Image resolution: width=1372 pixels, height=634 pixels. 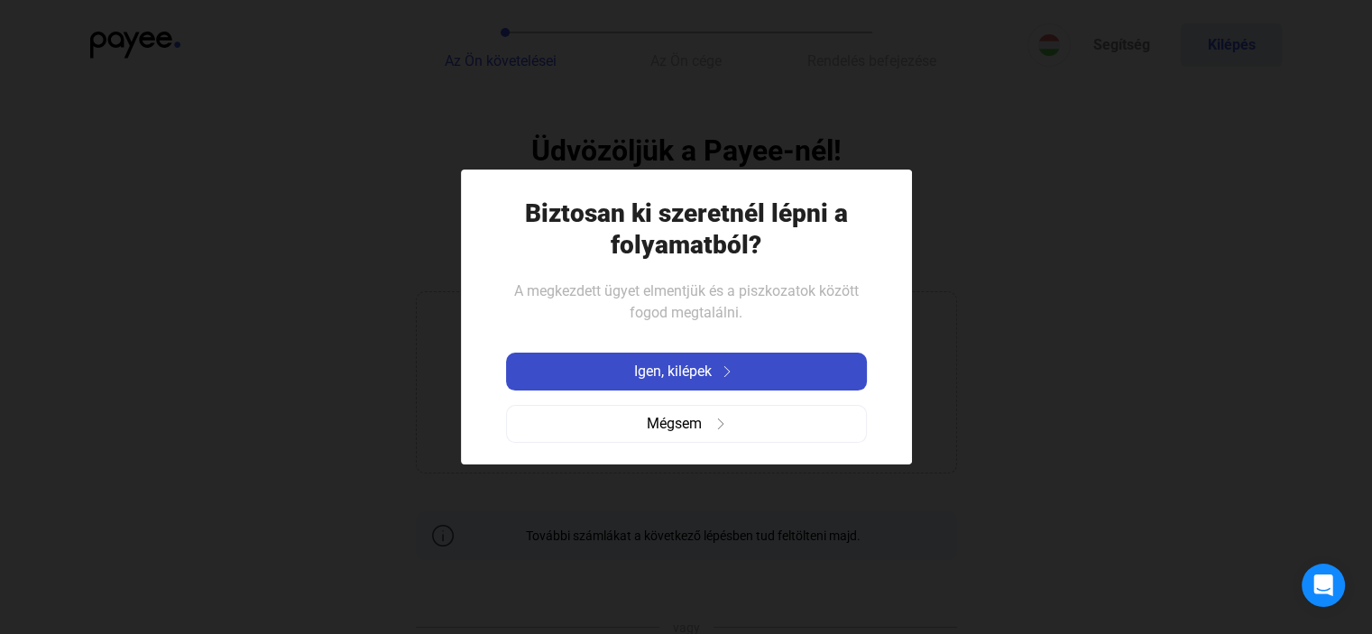 I want to click on button: Mégsemarrow-right-grey, so click(x=686, y=424).